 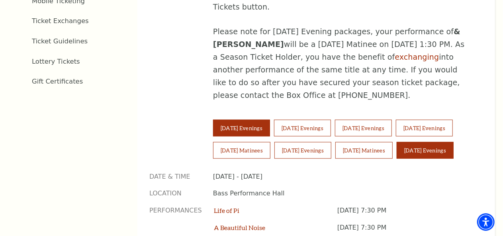 I want to click on a: exchanging, so click(x=417, y=57).